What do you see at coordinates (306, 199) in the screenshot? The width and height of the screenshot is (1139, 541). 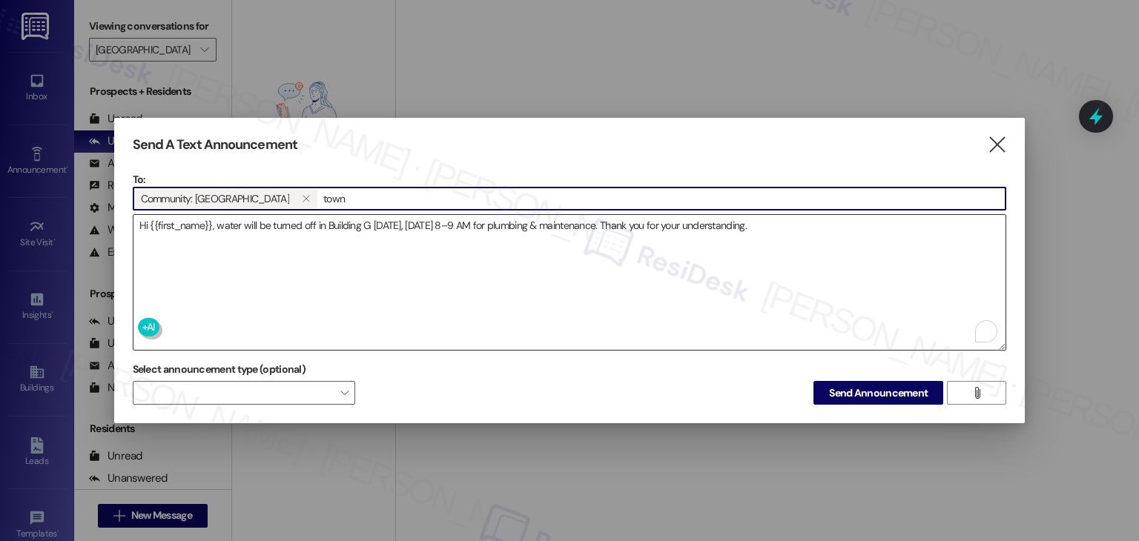 I see `button: Community: Towne Square` at bounding box center [306, 199].